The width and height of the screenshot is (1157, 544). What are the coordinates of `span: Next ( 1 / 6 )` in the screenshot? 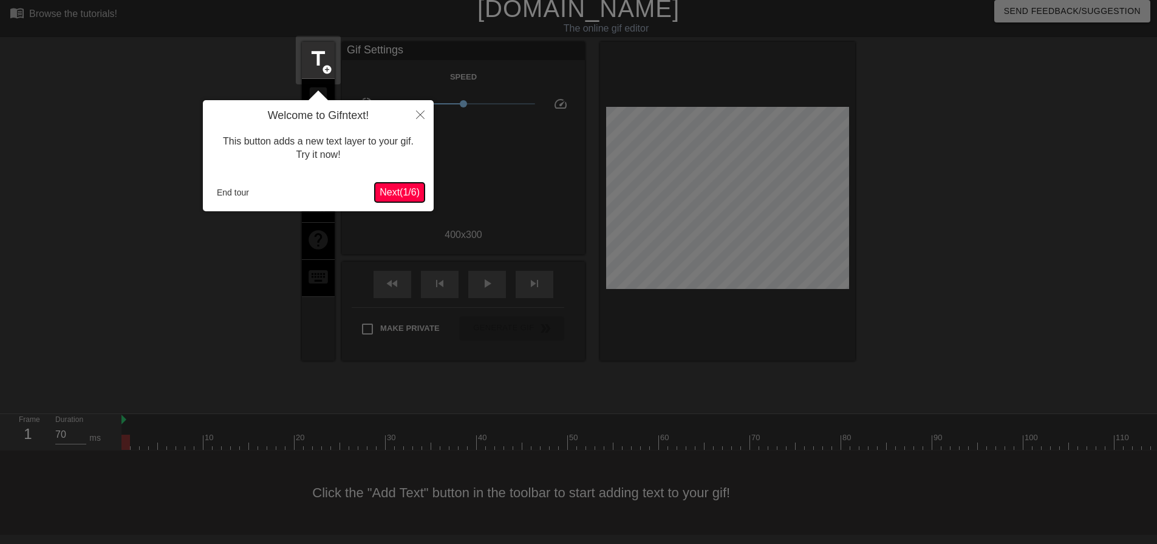 It's located at (400, 192).